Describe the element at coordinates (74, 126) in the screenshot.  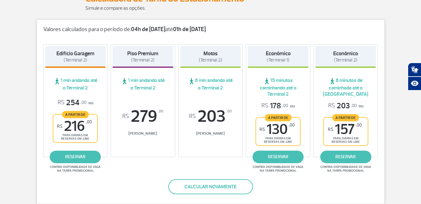
I see `span: 216` at that location.